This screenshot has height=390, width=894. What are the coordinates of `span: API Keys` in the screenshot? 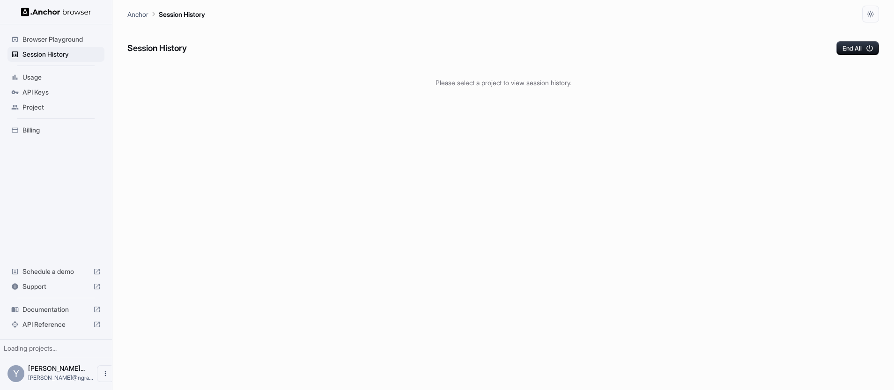 It's located at (61, 92).